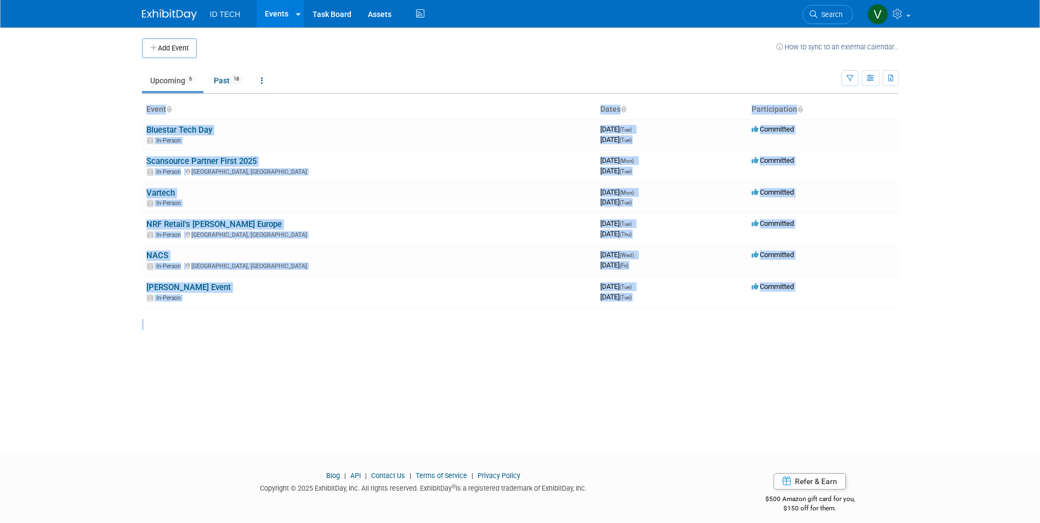 The image size is (1040, 523). I want to click on a: Refer & Earn, so click(810, 482).